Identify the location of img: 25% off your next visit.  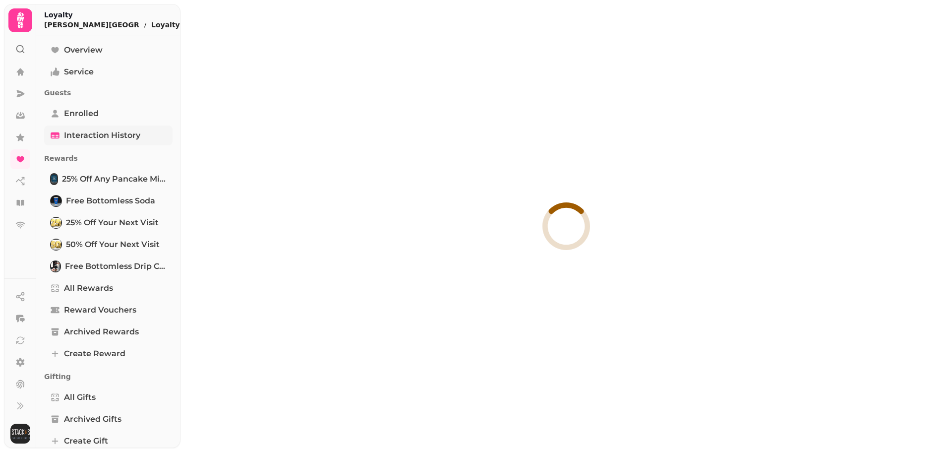
(56, 223).